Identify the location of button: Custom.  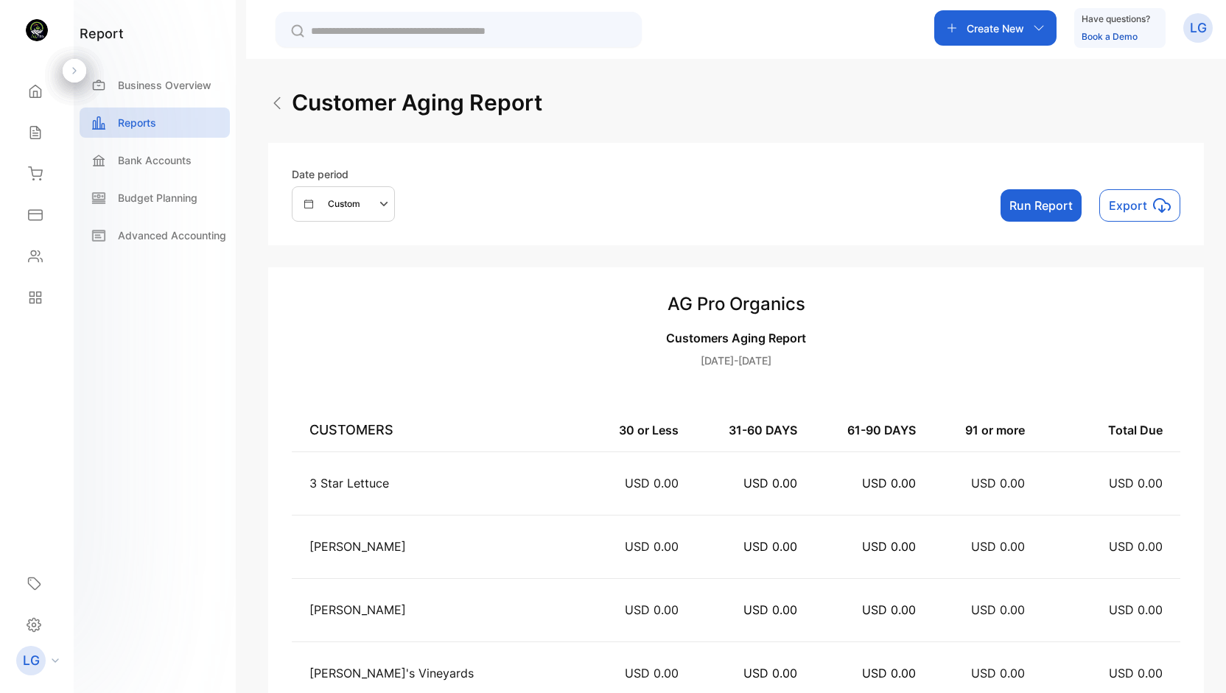
(343, 204).